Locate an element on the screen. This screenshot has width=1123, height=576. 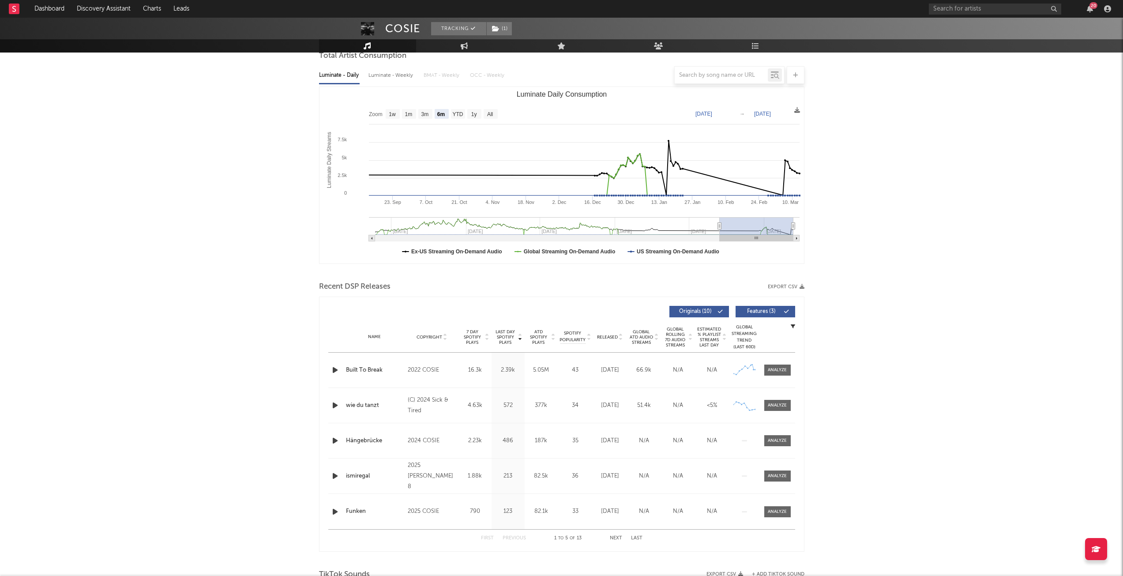
text: 16. Dec is located at coordinates (592, 202).